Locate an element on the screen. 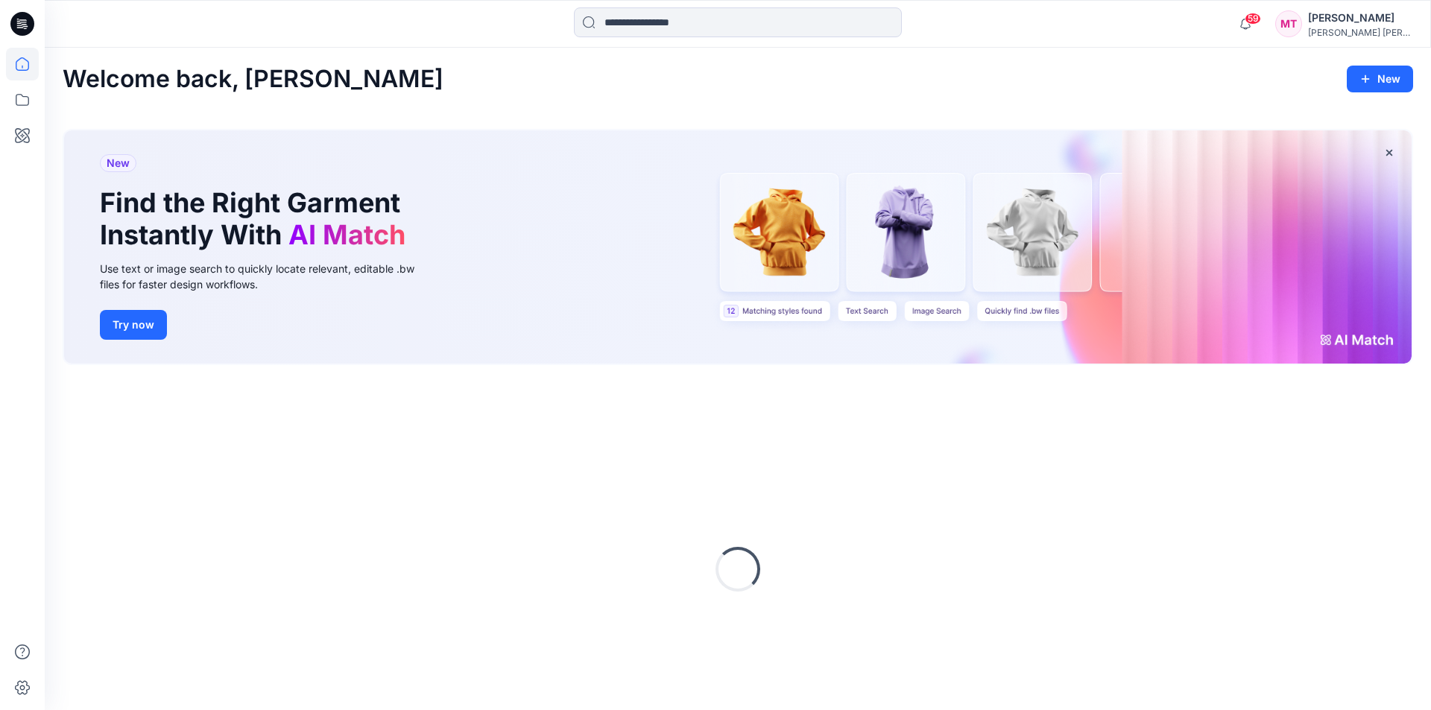  button: New is located at coordinates (1380, 79).